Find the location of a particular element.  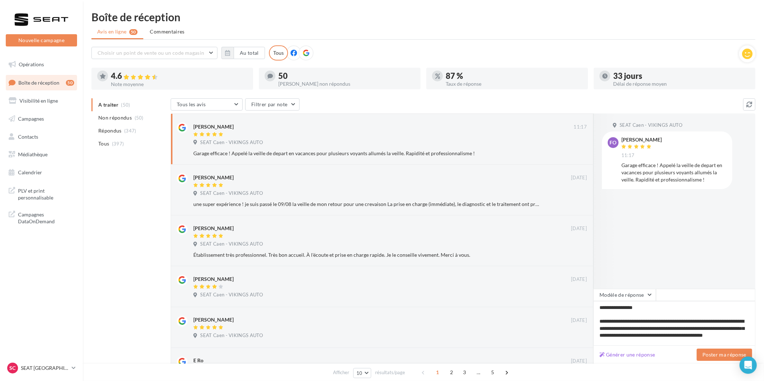

a: Calendrier is located at coordinates (41, 172).